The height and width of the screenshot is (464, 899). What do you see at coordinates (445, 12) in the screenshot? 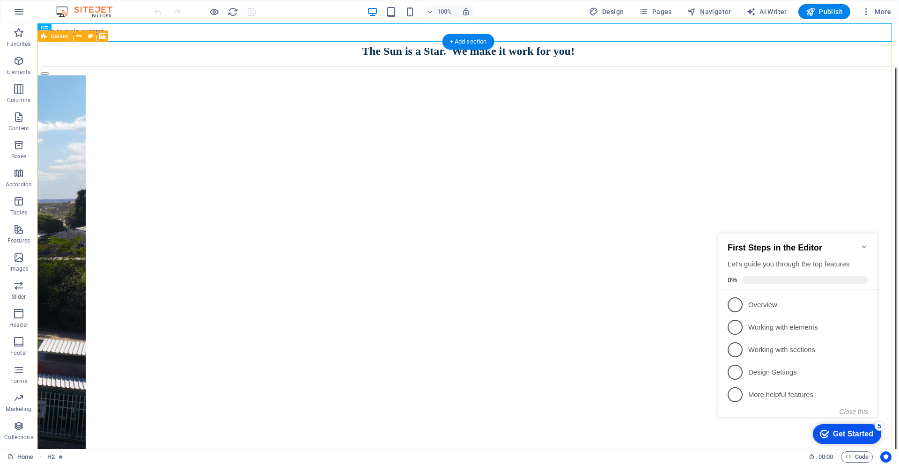
I see `h6: 100%` at bounding box center [445, 12].